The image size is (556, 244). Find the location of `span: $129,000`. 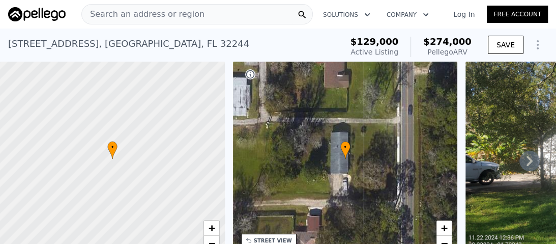

span: $129,000 is located at coordinates (374, 41).